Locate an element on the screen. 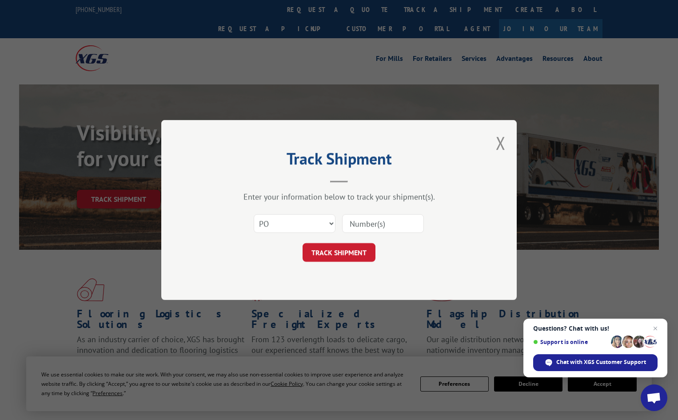 This screenshot has height=420, width=678. button: Close modal is located at coordinates (501, 143).